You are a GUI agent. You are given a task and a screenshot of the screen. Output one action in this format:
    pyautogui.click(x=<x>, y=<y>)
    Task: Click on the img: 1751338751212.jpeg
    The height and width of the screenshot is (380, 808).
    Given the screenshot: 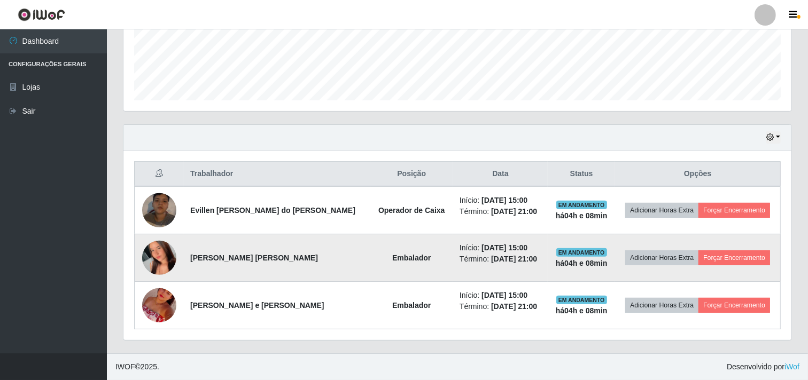 What is the action you would take?
    pyautogui.click(x=159, y=211)
    